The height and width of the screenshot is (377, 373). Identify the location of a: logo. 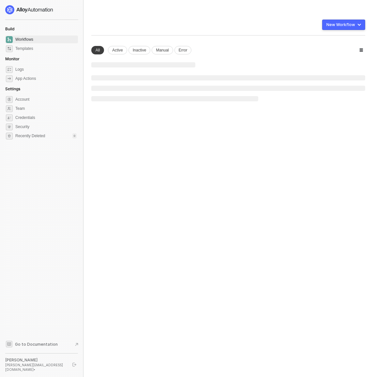
(41, 10).